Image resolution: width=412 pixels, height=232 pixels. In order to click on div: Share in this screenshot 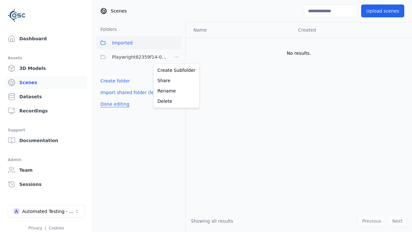, I will do `click(176, 80)`.